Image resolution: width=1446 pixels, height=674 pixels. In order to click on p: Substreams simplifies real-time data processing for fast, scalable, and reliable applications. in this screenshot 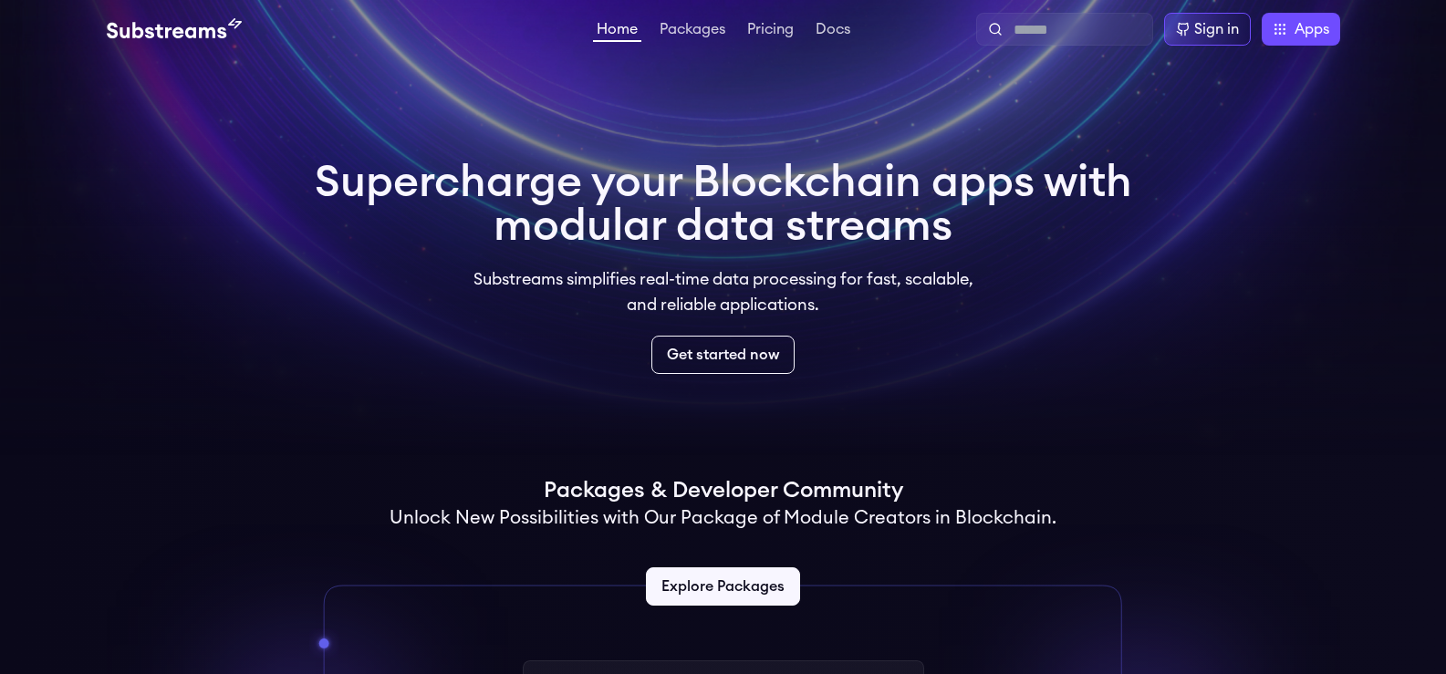, I will do `click(723, 292)`.